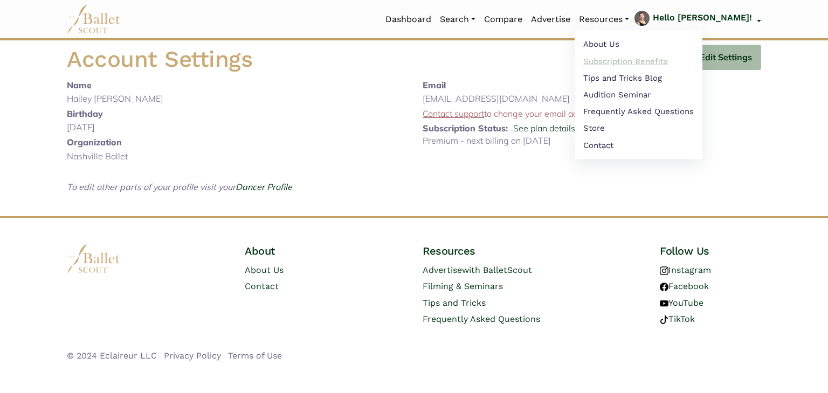 The image size is (828, 393). What do you see at coordinates (592, 114) in the screenshot?
I see `p: to change your email address.` at bounding box center [592, 114].